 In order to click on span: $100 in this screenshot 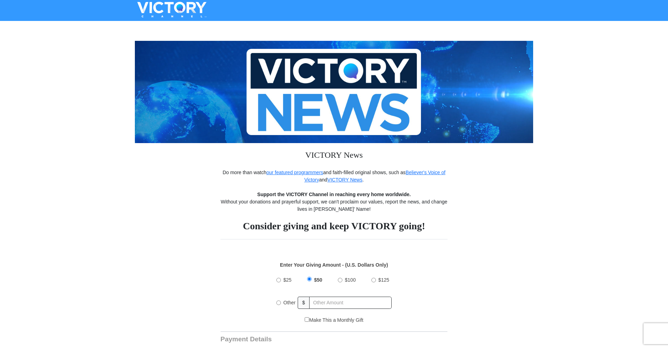, I will do `click(350, 280)`.